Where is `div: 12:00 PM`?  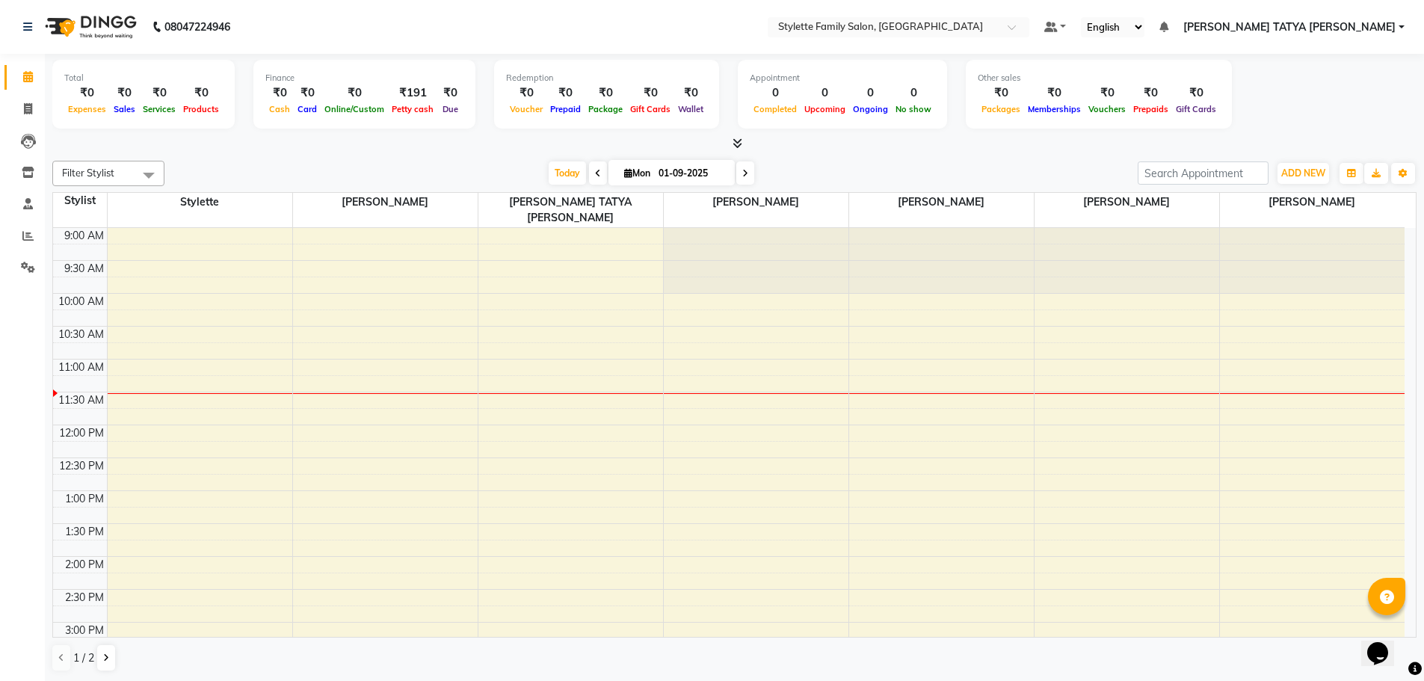
div: 12:00 PM is located at coordinates (81, 433).